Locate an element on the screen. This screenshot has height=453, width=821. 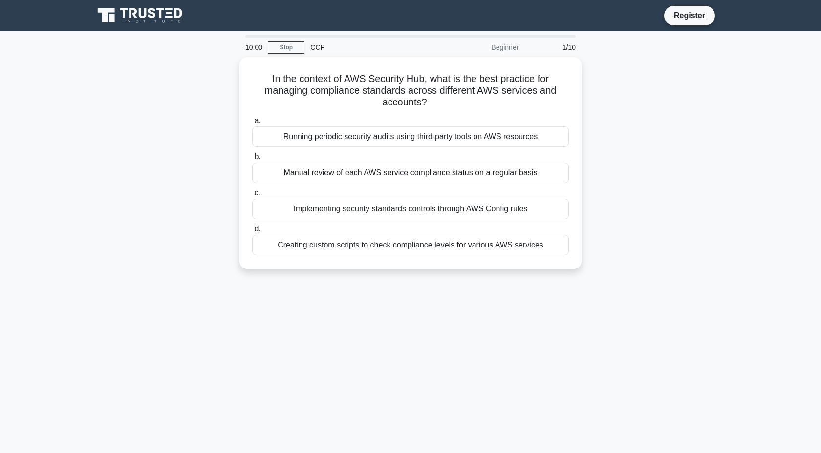
span: c. is located at coordinates (257, 192).